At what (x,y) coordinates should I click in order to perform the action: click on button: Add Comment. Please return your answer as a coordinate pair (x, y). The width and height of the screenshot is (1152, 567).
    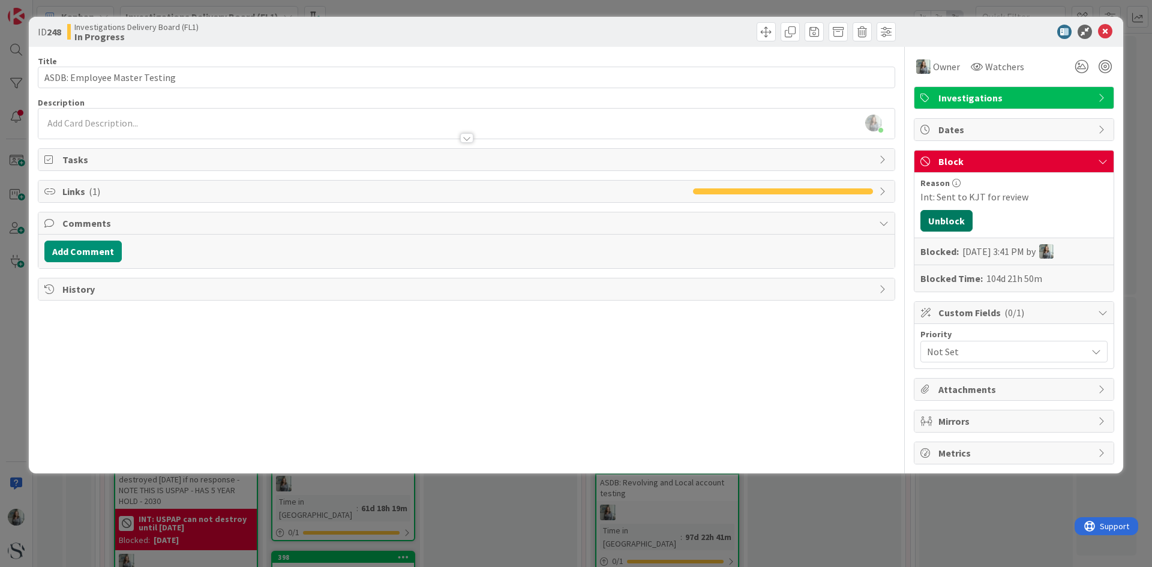
    Looking at the image, I should click on (83, 251).